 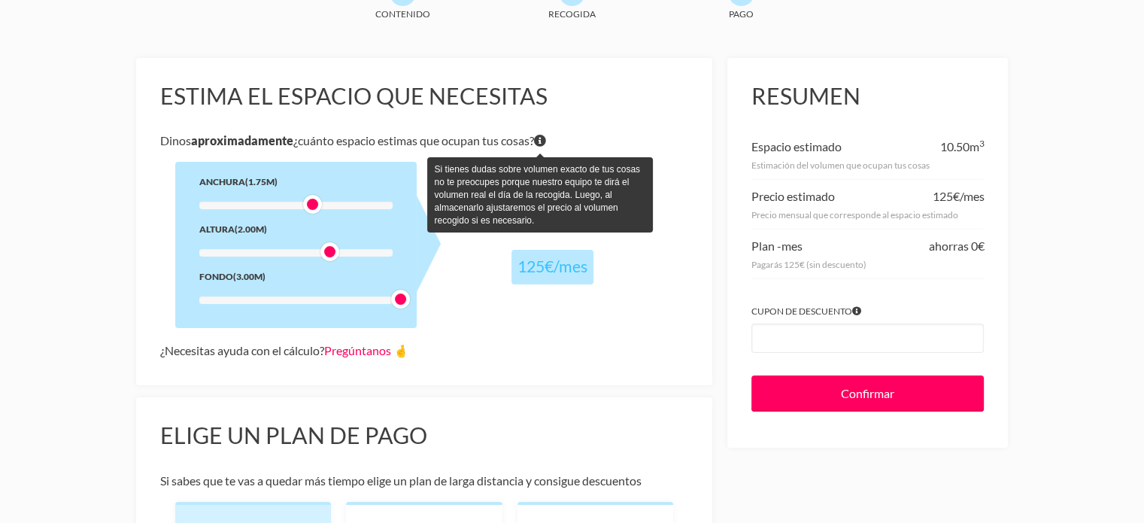 I want to click on b: aproximadamente, so click(x=242, y=140).